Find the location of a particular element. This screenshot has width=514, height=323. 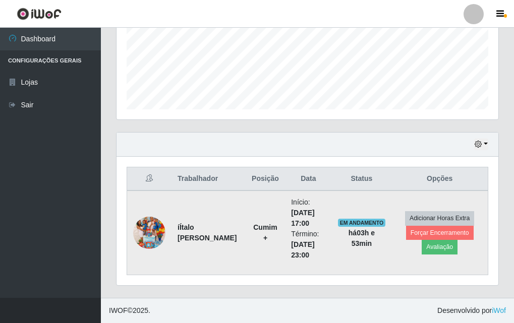

th: Posição is located at coordinates (265, 179).